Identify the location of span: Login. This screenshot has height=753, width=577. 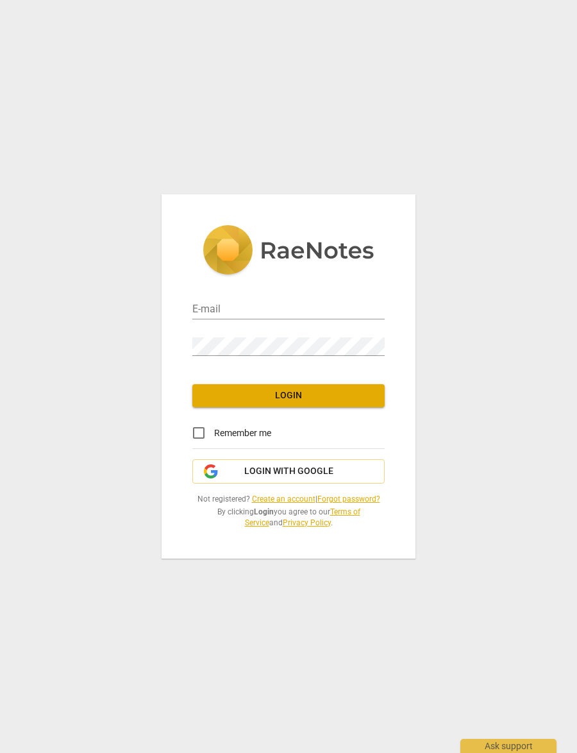
(289, 396).